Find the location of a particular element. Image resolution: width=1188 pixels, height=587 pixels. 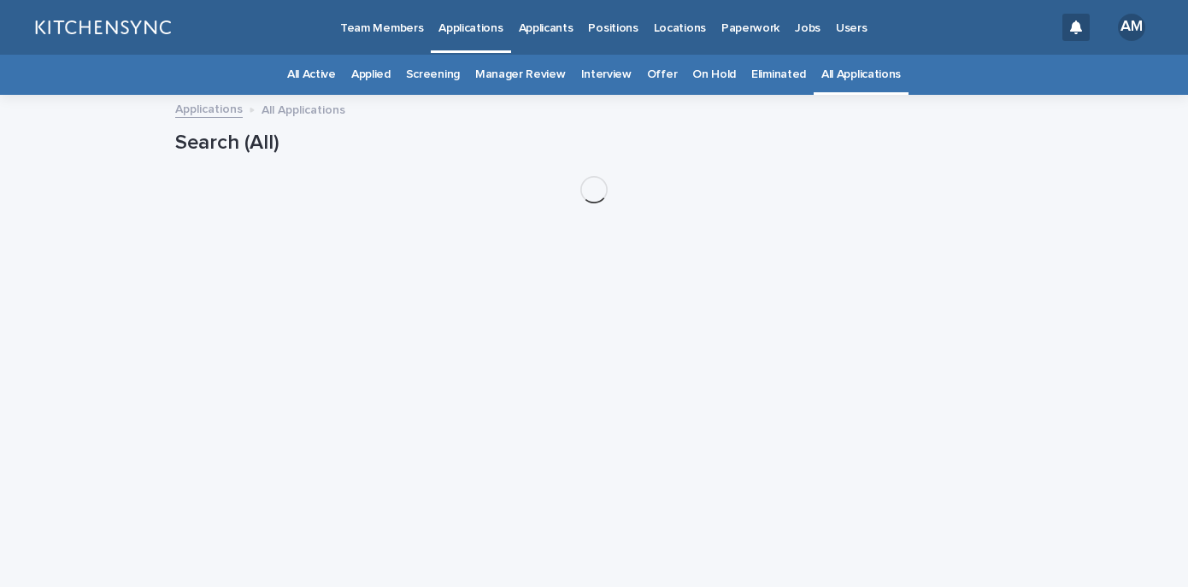

a: Applications is located at coordinates (208, 108).